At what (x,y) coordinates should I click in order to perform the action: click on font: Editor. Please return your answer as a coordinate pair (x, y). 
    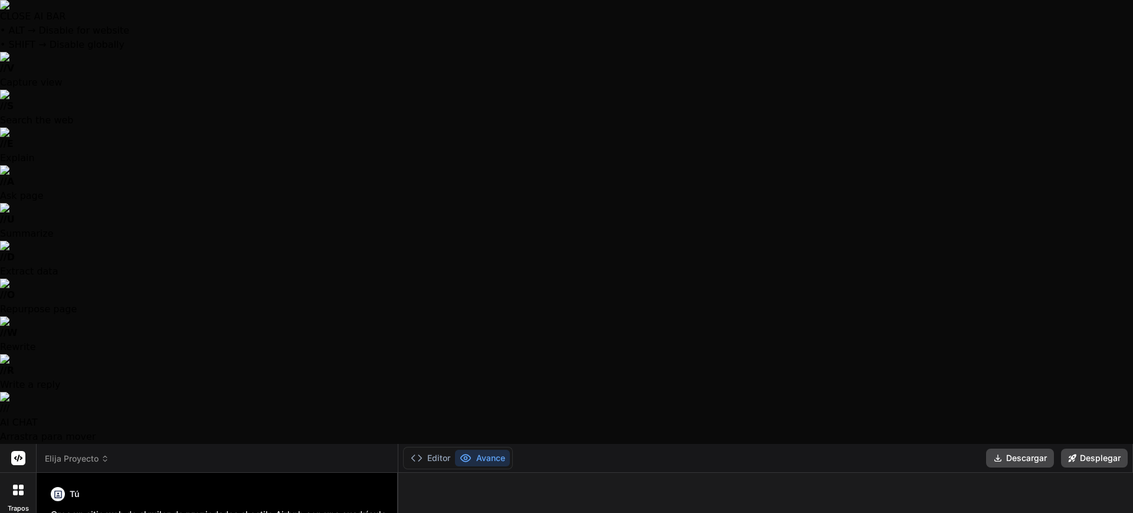
    Looking at the image, I should click on (438, 457).